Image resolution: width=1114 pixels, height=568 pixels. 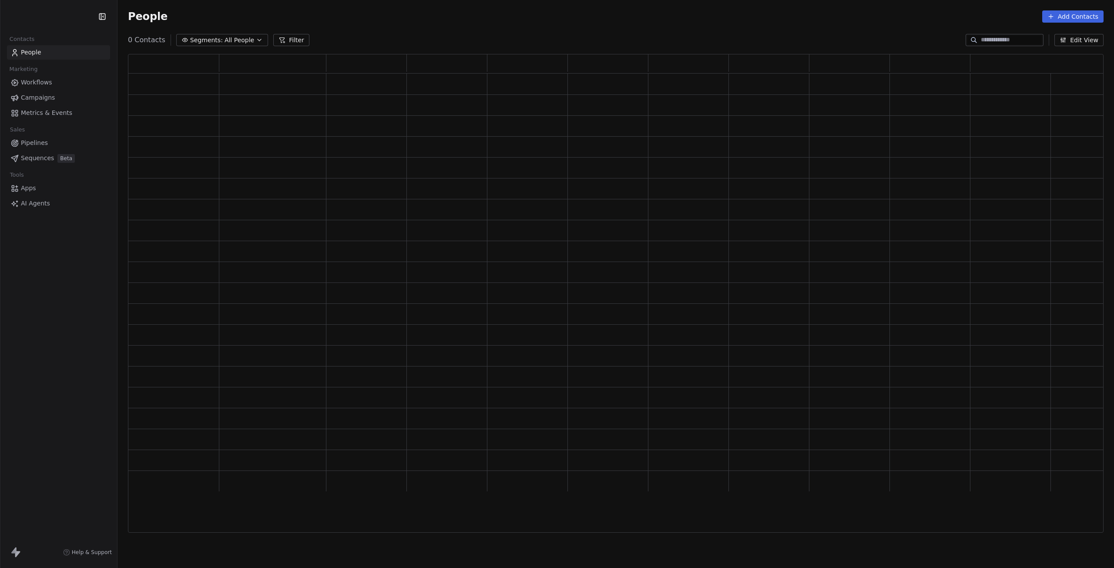 I want to click on span: Workflows, so click(x=37, y=82).